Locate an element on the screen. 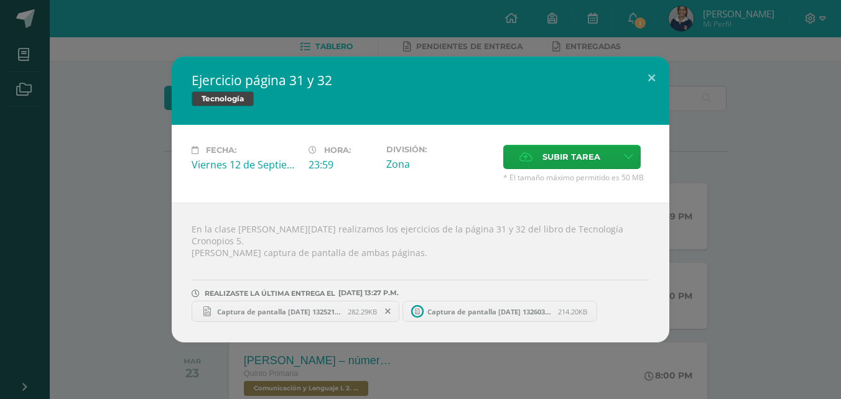 The image size is (841, 399). div: Zona is located at coordinates (440, 164).